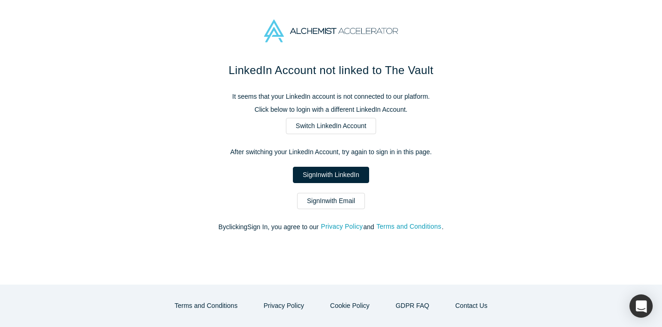 This screenshot has width=662, height=327. I want to click on button: Contact Us, so click(471, 305).